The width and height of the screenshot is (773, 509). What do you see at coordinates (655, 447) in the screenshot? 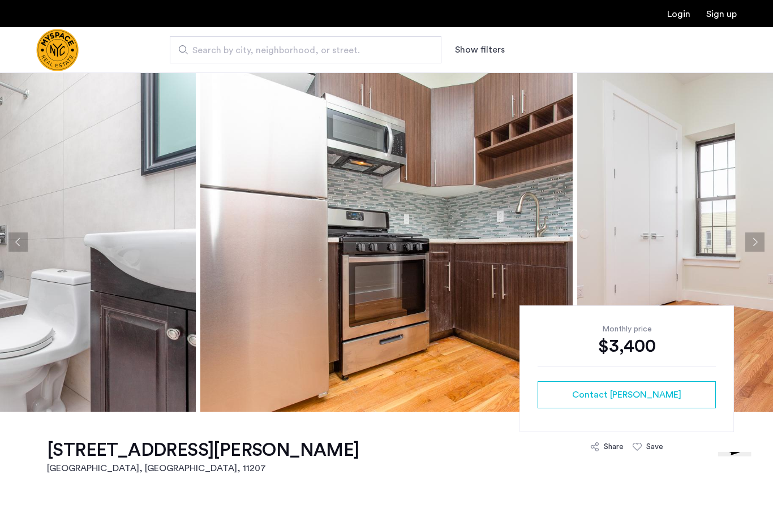
I see `div: Save` at bounding box center [655, 447].